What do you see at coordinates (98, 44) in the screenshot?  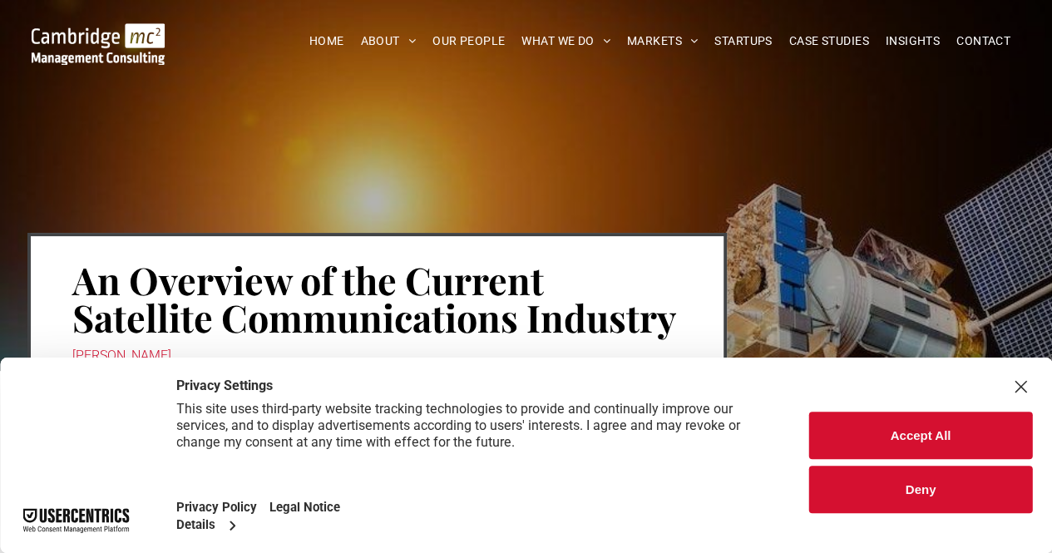 I see `img: Go to Homepage` at bounding box center [98, 44].